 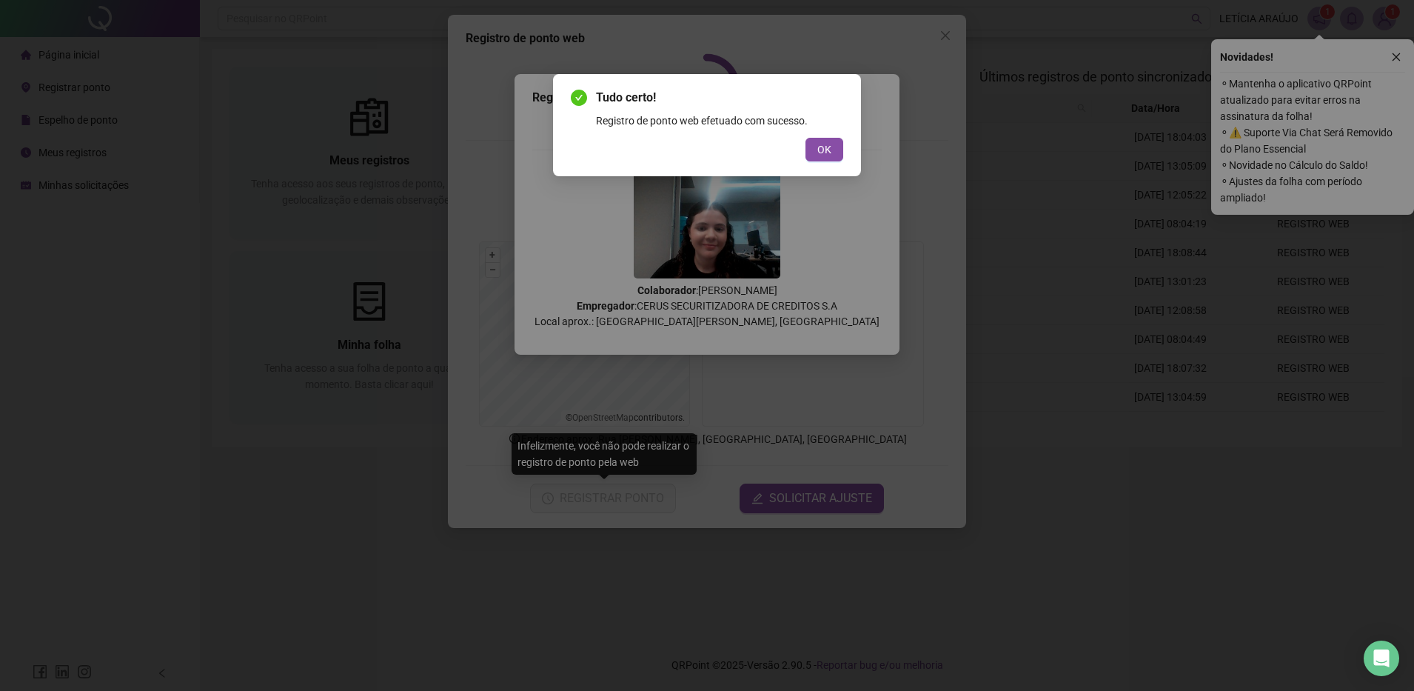 I want to click on button: OK, so click(x=824, y=150).